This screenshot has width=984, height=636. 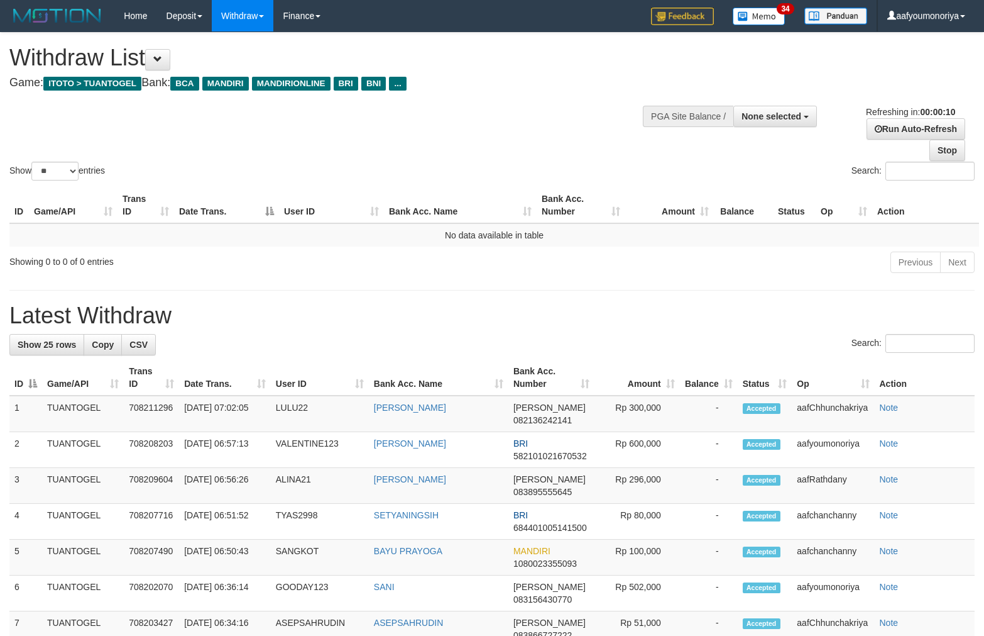 What do you see at coordinates (26, 521) in the screenshot?
I see `td: 4` at bounding box center [26, 521].